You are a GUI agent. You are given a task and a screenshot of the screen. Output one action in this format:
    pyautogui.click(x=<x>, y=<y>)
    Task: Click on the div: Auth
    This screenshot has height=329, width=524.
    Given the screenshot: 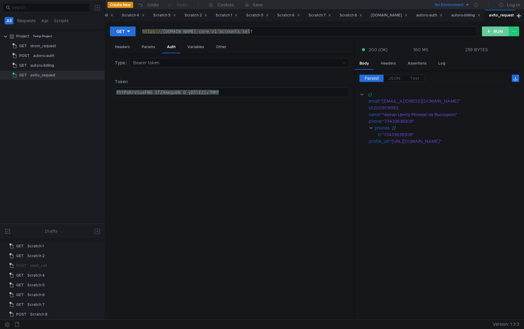 What is the action you would take?
    pyautogui.click(x=171, y=47)
    